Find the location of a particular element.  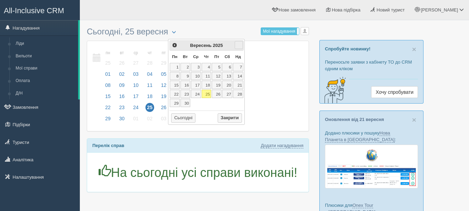

a: 28 is located at coordinates (238, 94).